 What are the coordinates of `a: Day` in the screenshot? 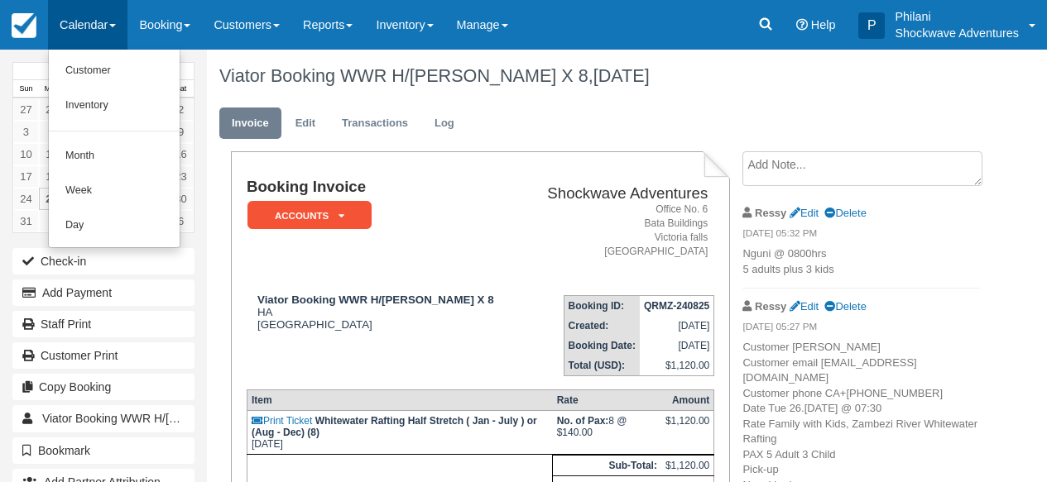 It's located at (114, 226).